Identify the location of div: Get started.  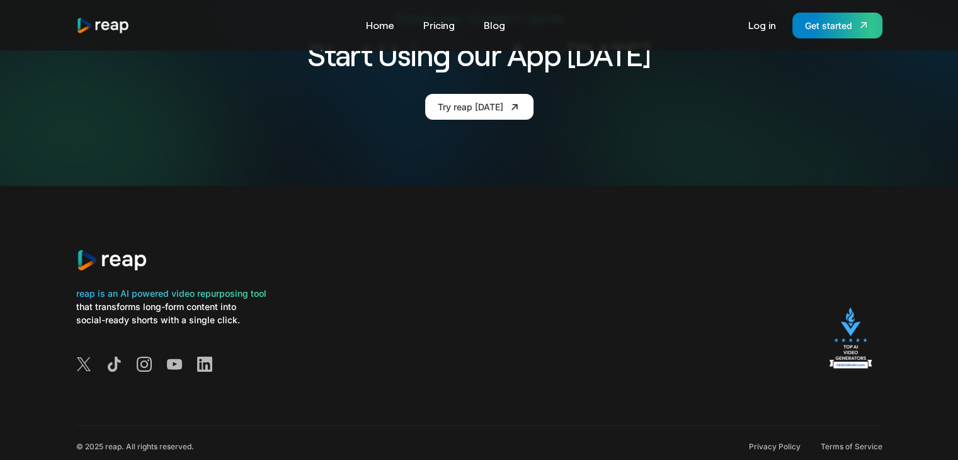
(828, 25).